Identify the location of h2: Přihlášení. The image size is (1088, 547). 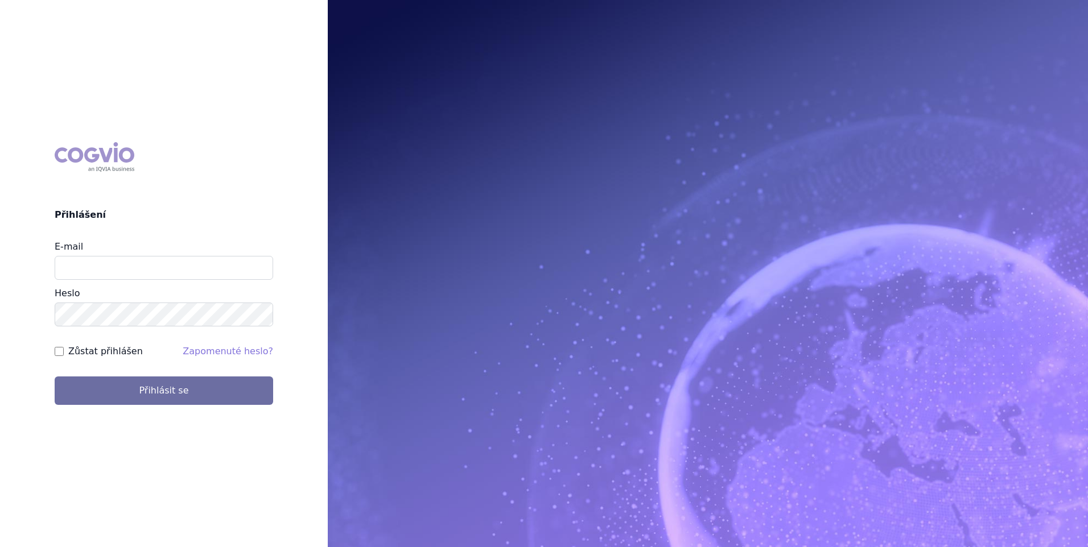
(164, 215).